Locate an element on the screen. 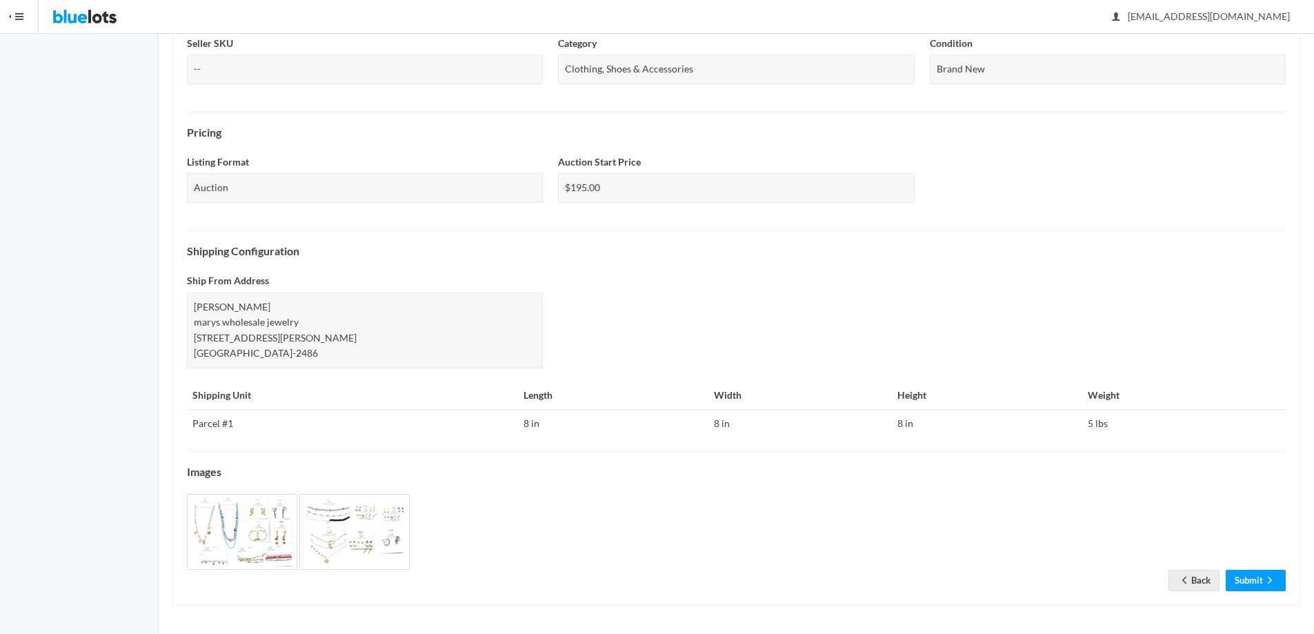  ion-icon: arrow forward is located at coordinates (1270, 581).